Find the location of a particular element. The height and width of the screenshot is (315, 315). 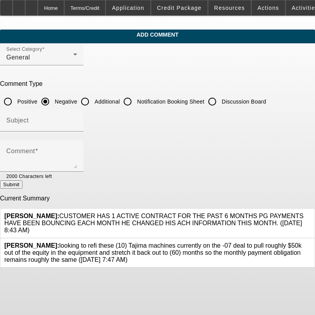

span: Actions is located at coordinates (268, 8).